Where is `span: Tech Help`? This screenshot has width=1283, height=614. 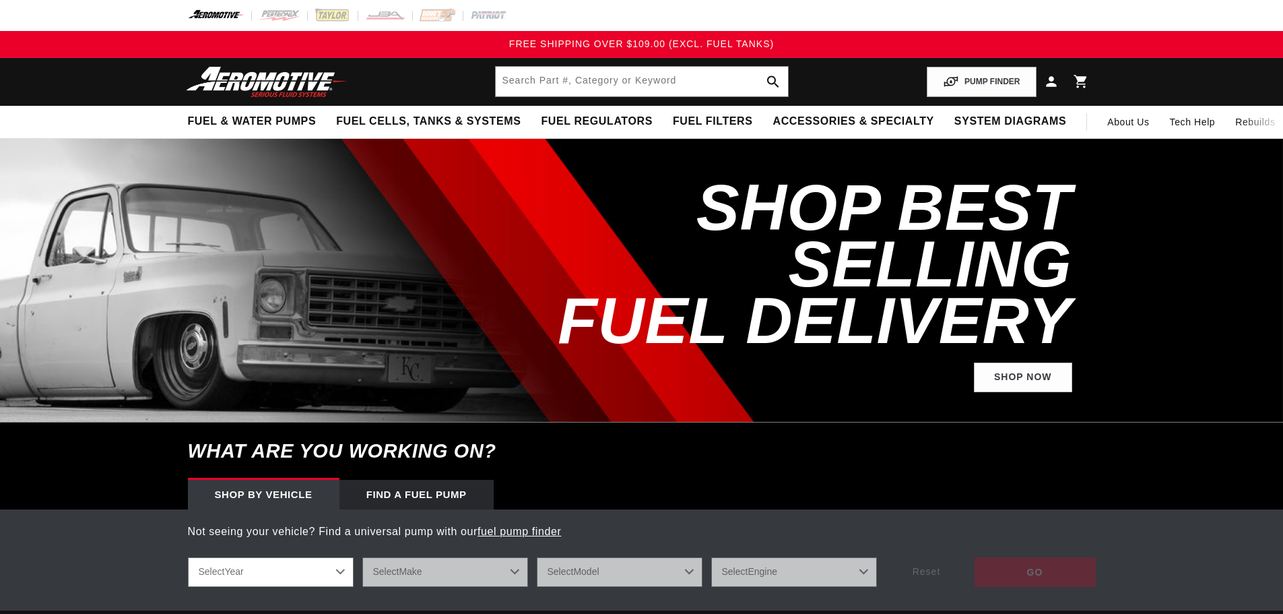 span: Tech Help is located at coordinates (1193, 122).